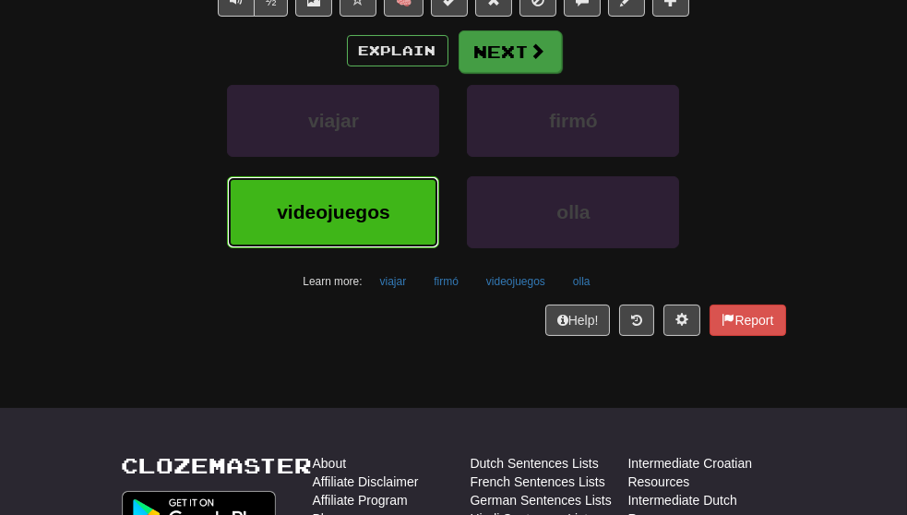  I want to click on span: olla, so click(573, 211).